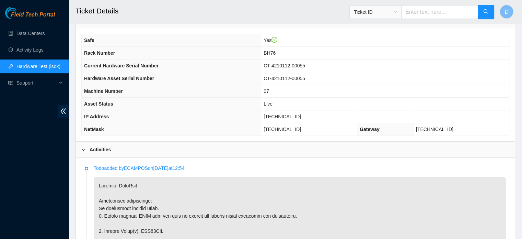  Describe the element at coordinates (121, 66) in the screenshot. I see `span: Current Hardware Serial Number` at that location.